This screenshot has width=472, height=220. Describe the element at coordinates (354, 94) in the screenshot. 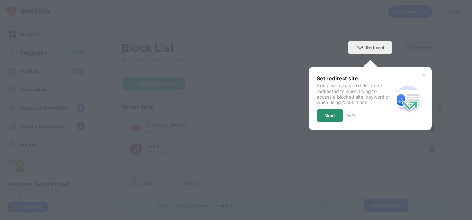

I see `div: Add a website you’d like to be redirected to when trying to access a blocked site, keyword or whe...` at that location.